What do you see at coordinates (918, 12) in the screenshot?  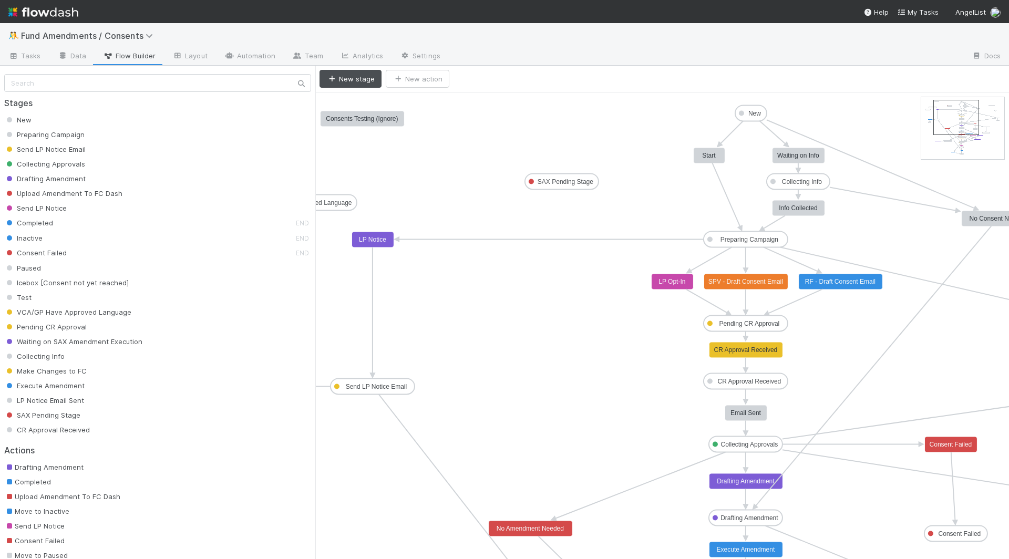 I see `span: My Tasks` at bounding box center [918, 12].